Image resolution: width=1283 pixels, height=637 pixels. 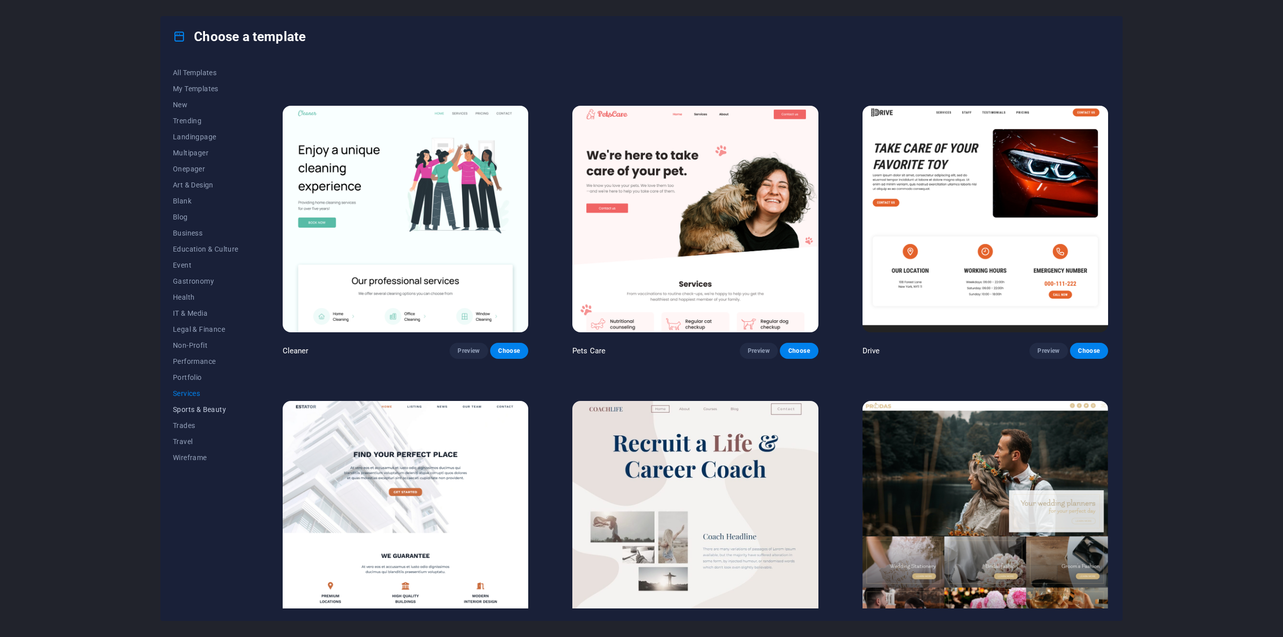 What do you see at coordinates (205, 281) in the screenshot?
I see `button: Gastronomy` at bounding box center [205, 281].